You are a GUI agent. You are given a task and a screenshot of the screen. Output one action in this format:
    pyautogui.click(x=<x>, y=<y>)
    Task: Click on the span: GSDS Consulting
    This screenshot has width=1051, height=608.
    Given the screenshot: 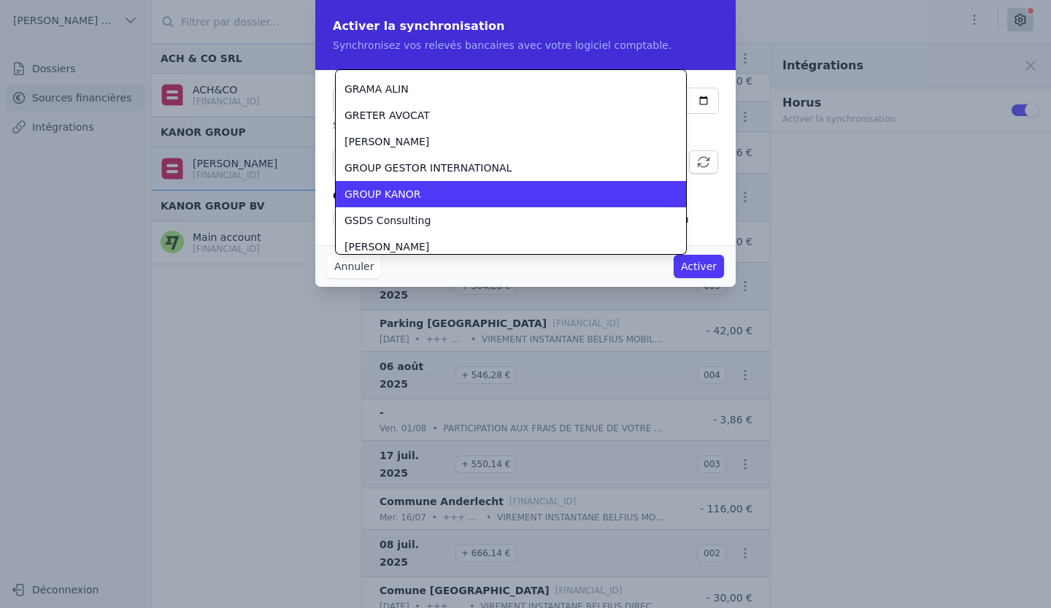 What is the action you would take?
    pyautogui.click(x=388, y=220)
    